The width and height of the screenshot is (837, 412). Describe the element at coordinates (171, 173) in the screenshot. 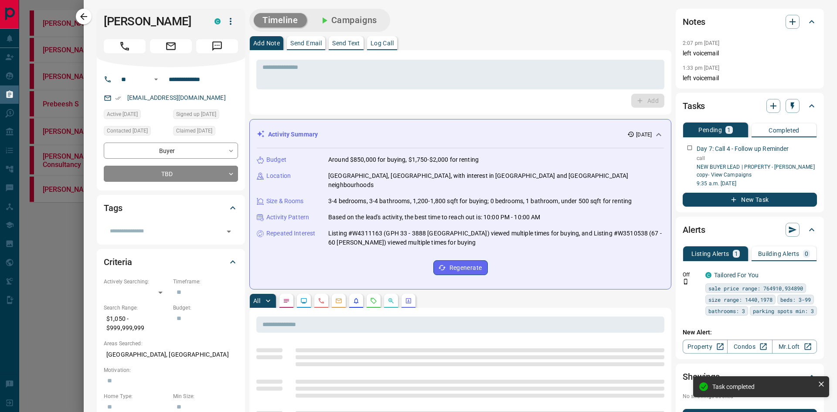

I see `div: TBD` at that location.